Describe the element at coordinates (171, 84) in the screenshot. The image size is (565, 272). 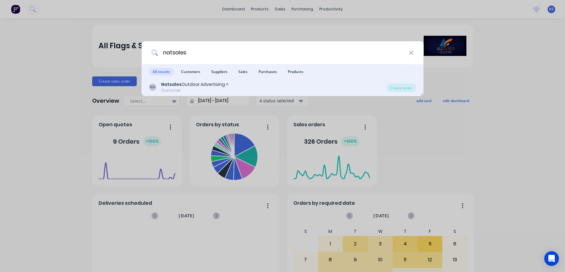
I see `b: Natsales` at that location.